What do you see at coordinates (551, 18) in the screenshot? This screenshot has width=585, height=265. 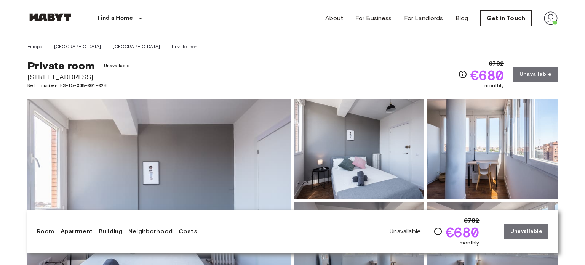 I see `img: avatar` at bounding box center [551, 18].